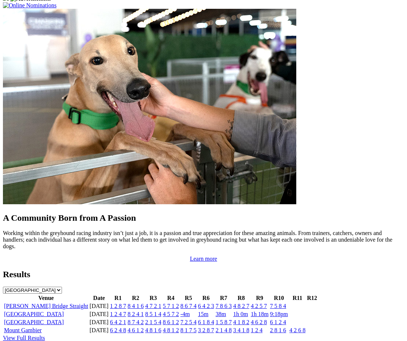 The image size is (407, 341). I want to click on a: 7 2 5 4, so click(188, 322).